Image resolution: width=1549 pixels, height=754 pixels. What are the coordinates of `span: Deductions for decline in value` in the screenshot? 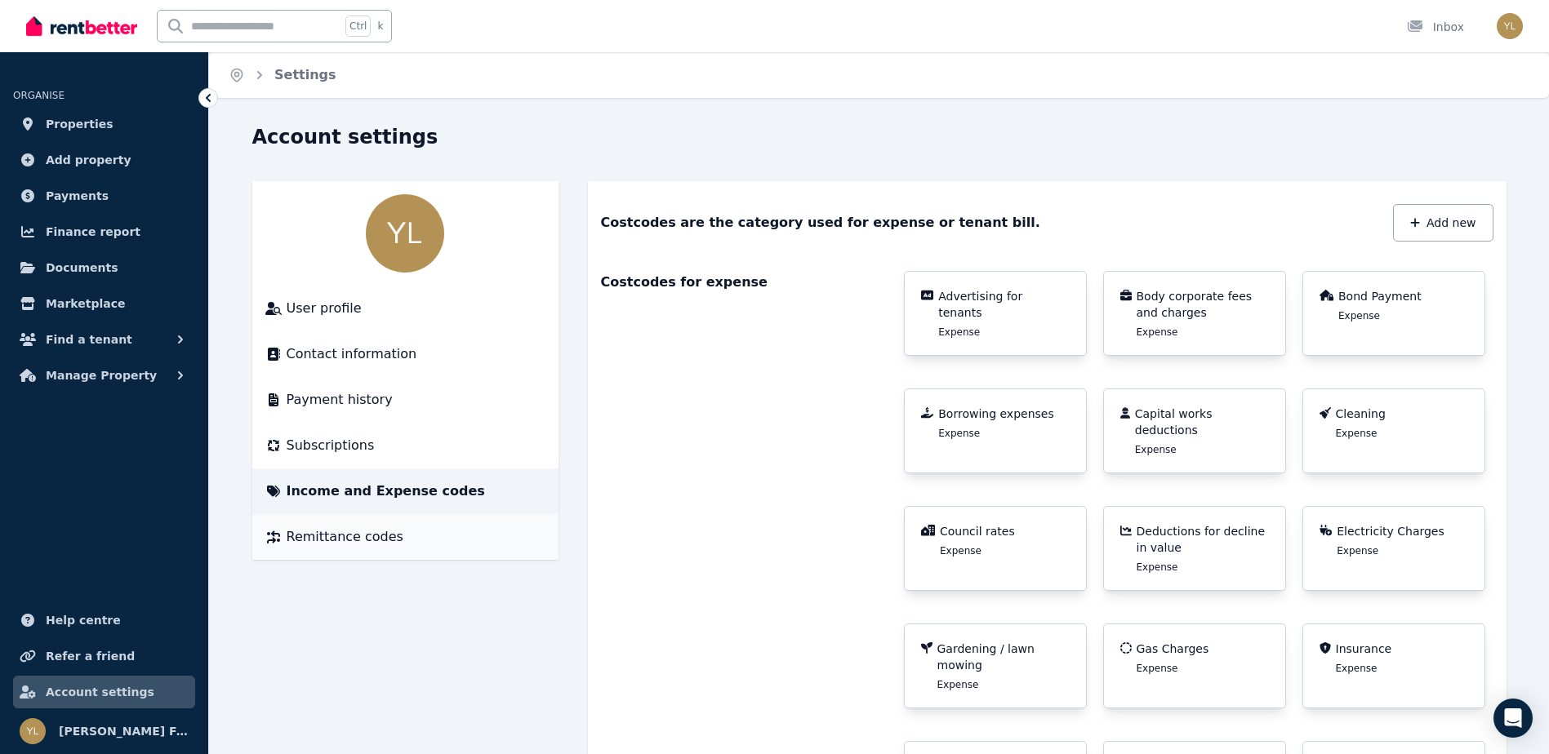 It's located at (1202, 540).